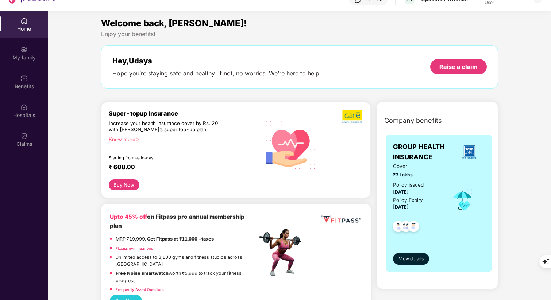 This screenshot has width=551, height=300. I want to click on a: Frequently Asked Questions!, so click(140, 290).